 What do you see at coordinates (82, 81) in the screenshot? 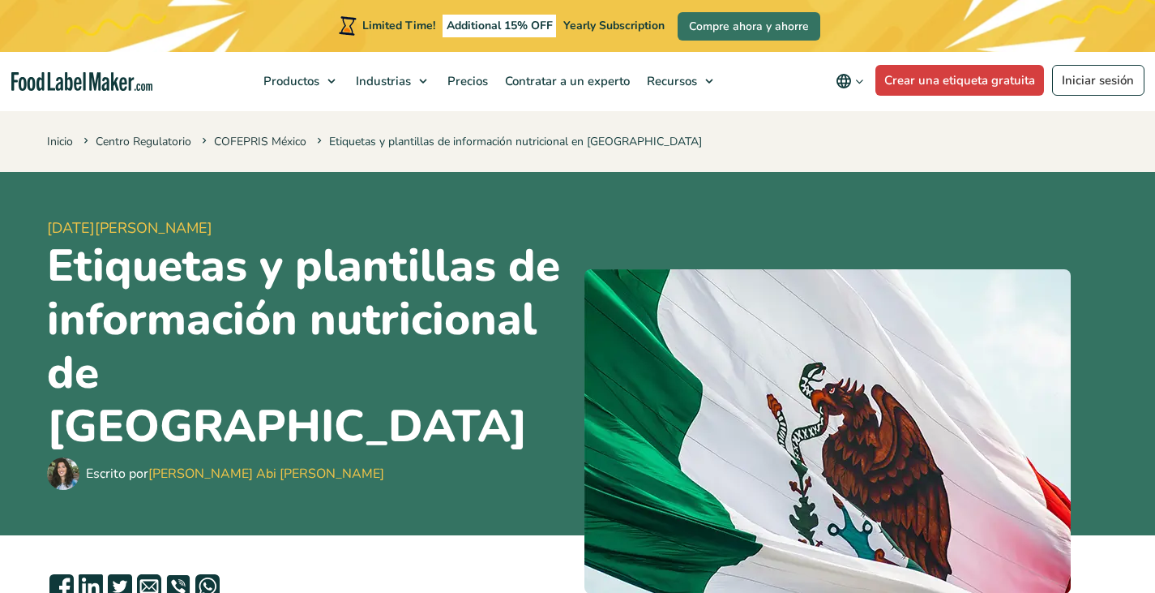
I see `a: Food Label Maker homepage` at bounding box center [82, 81].